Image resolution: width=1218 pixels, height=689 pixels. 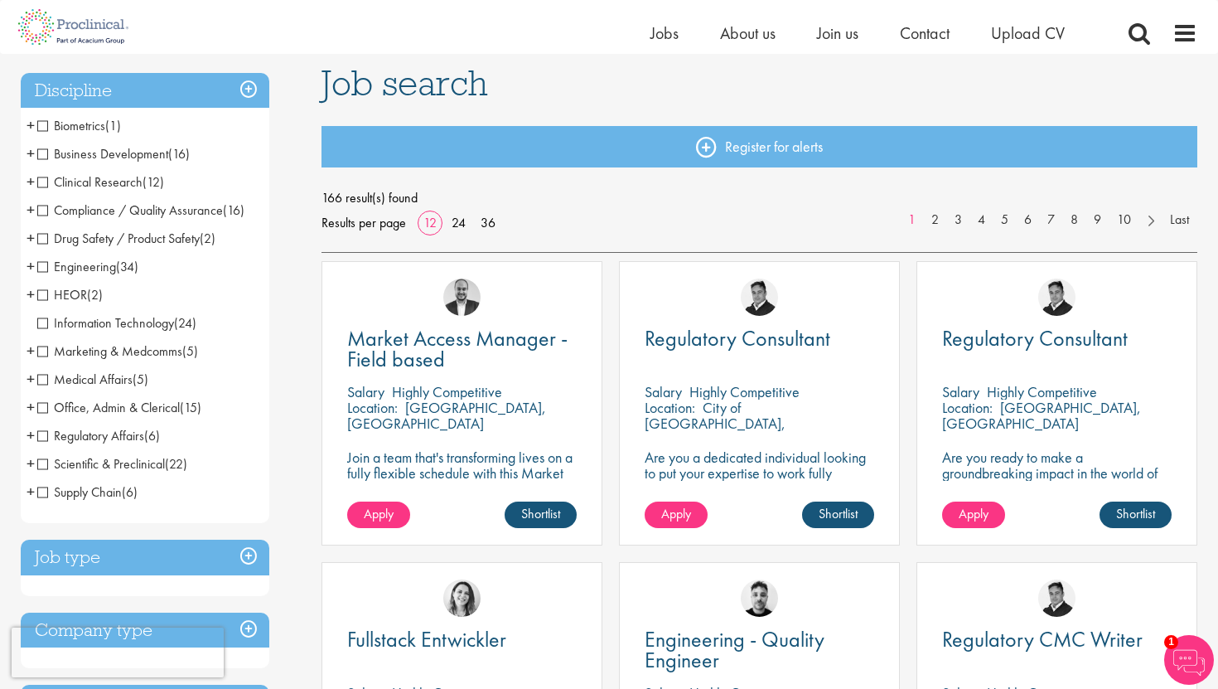 I want to click on span: (22), so click(x=176, y=463).